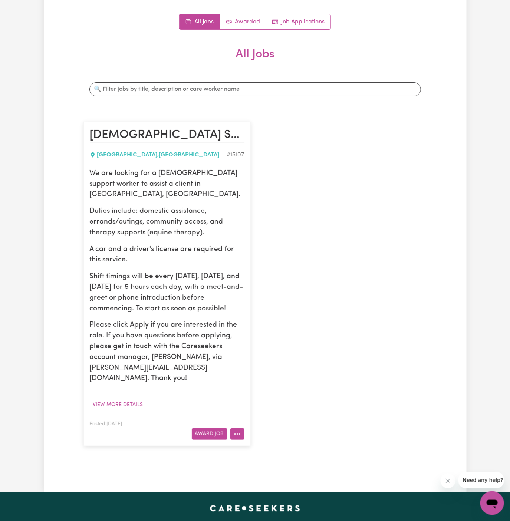 The image size is (510, 521). Describe the element at coordinates (255, 89) in the screenshot. I see `input: 🔍 Filter jobs by title, description or care worker name` at that location.